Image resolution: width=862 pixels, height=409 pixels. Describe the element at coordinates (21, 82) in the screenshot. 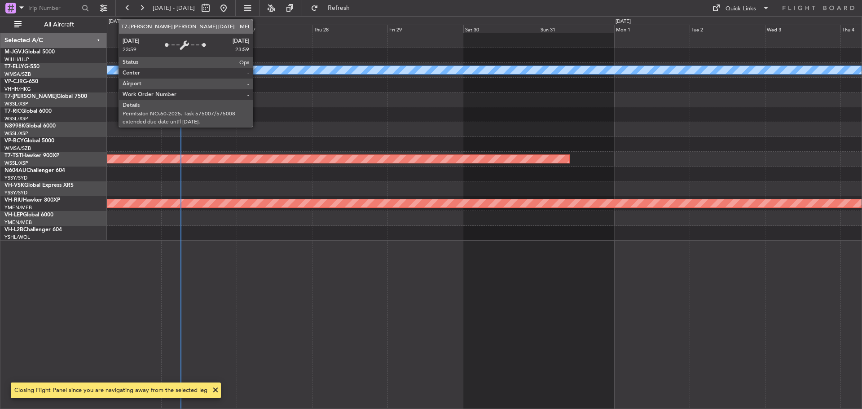

I see `a: VP-CJRG-650` at that location.